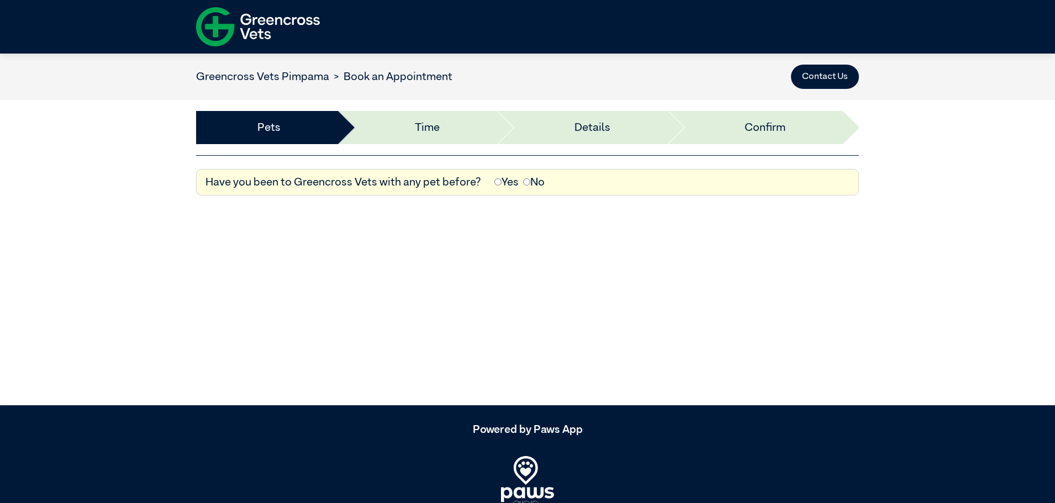 This screenshot has width=1055, height=503. What do you see at coordinates (506, 182) in the screenshot?
I see `label: Yes` at bounding box center [506, 182].